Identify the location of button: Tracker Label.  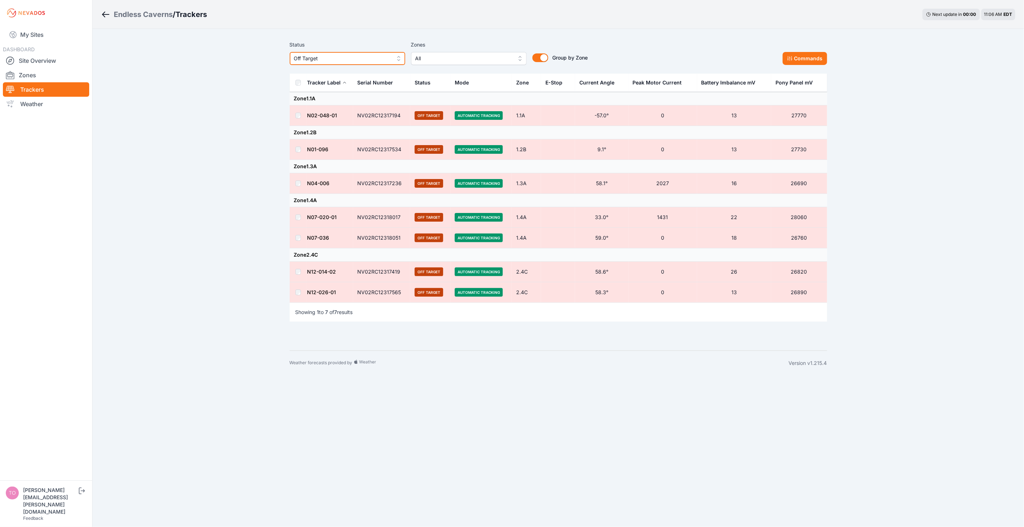
(327, 83).